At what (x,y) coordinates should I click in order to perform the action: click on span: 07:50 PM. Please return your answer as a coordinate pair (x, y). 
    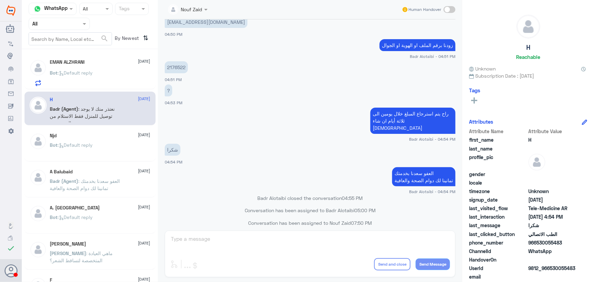
    Looking at the image, I should click on (361, 222).